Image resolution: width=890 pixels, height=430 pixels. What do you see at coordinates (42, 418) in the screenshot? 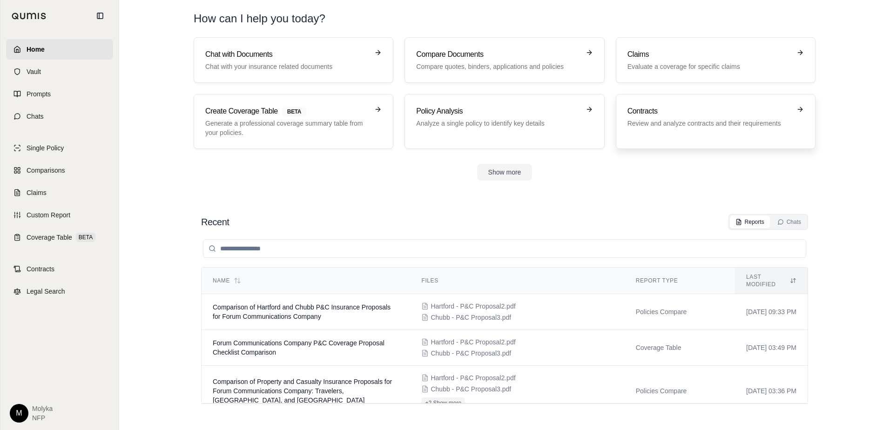
I see `span: NFP` at bounding box center [42, 418].